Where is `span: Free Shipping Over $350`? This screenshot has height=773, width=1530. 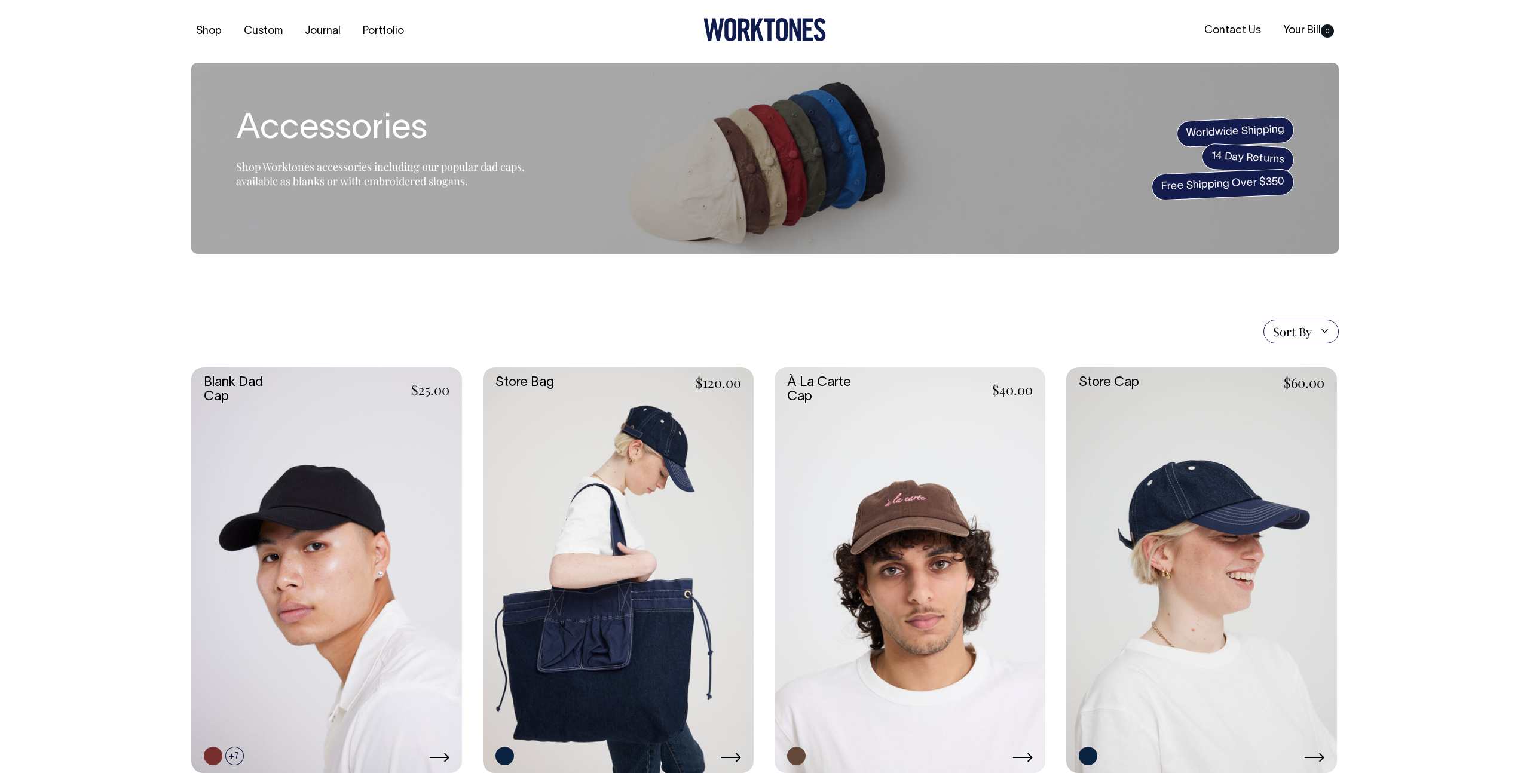
span: Free Shipping Over $350 is located at coordinates (1223, 185).